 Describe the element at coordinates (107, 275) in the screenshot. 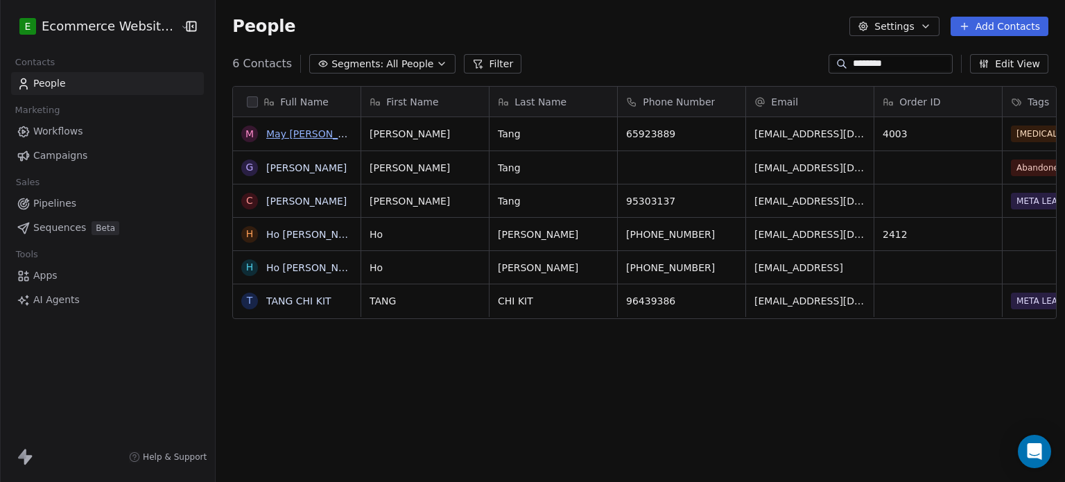

I see `a: Apps` at that location.